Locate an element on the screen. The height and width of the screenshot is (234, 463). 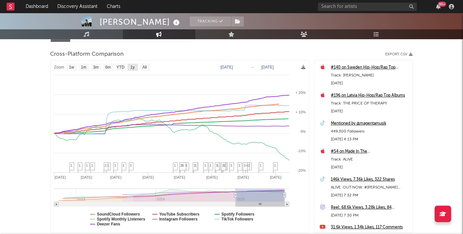
text: 1y is located at coordinates (132, 68).